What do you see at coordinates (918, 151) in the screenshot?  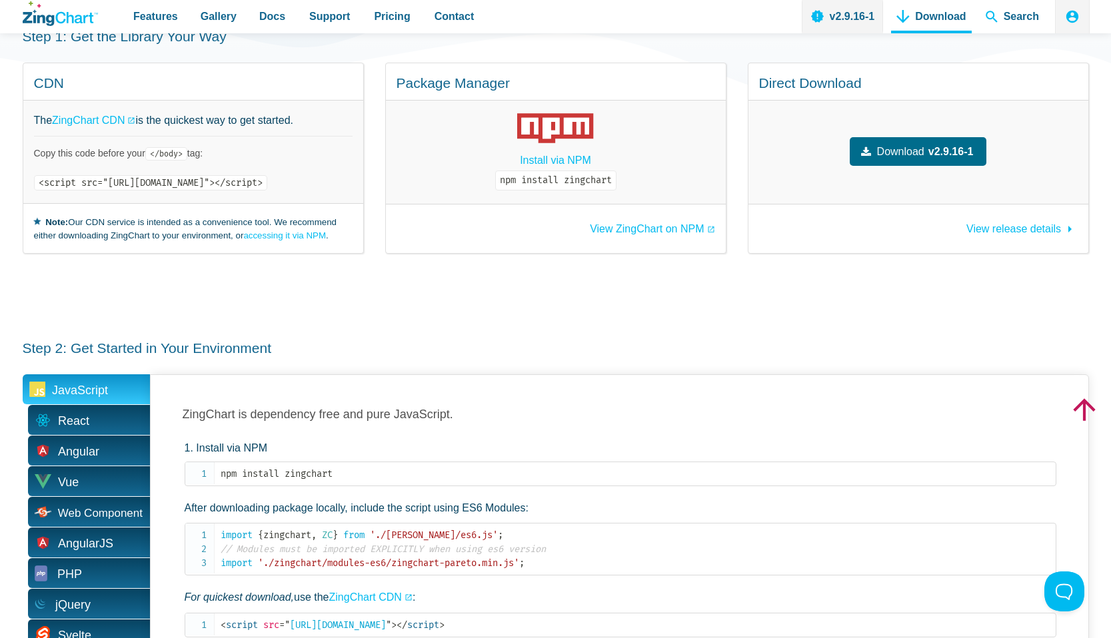 I see `a: Downloadv2.9.16-1` at bounding box center [918, 151].